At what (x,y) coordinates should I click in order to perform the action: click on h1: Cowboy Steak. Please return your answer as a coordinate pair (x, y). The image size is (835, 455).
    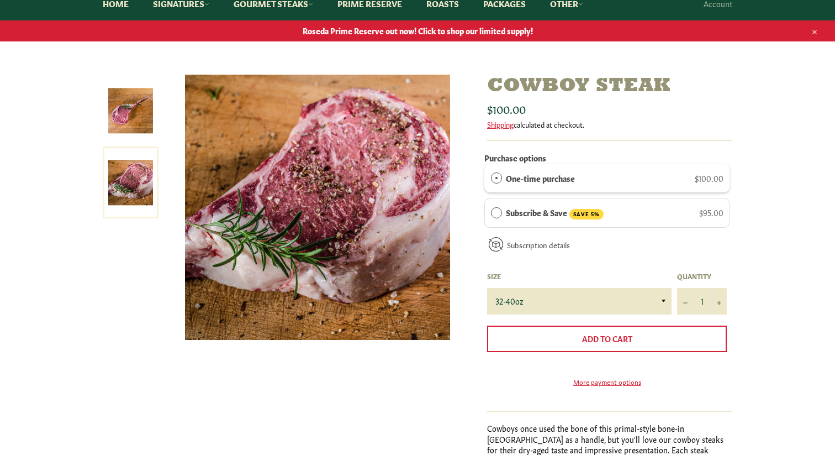
    Looking at the image, I should click on (610, 86).